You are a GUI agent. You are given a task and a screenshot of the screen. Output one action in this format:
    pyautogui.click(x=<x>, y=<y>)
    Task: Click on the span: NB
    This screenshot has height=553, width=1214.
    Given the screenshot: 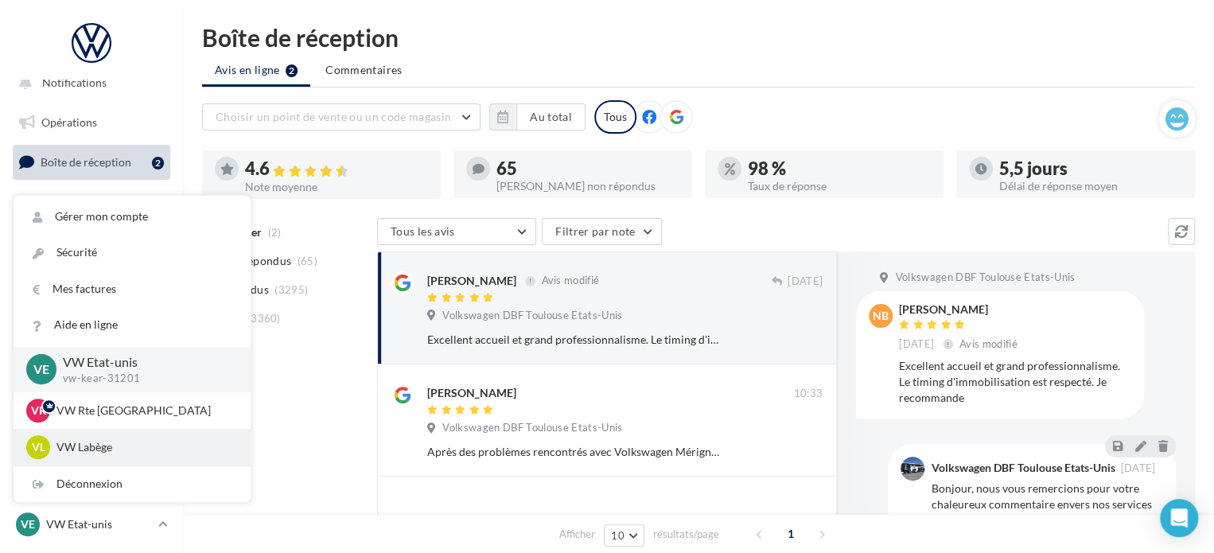 What is the action you would take?
    pyautogui.click(x=880, y=316)
    